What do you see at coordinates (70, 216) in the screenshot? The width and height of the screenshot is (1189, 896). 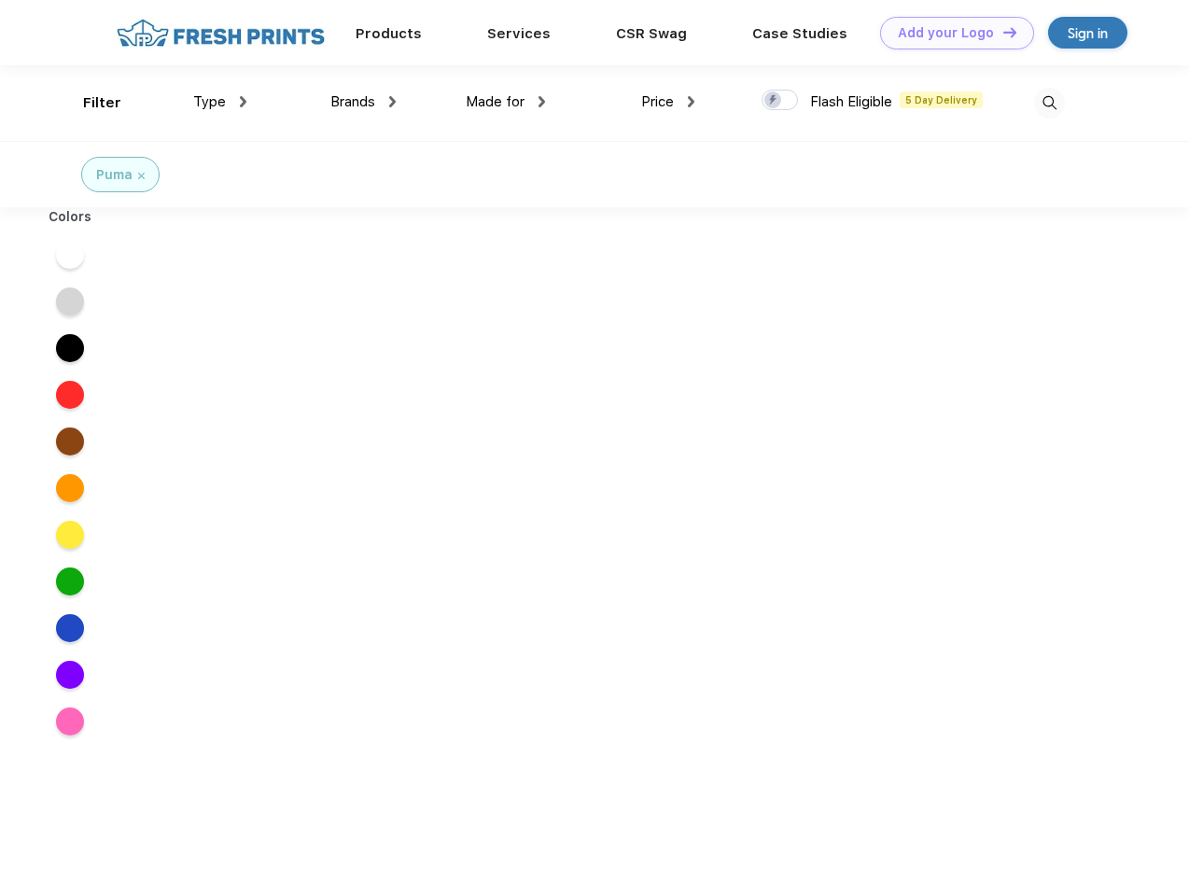 I see `div: Colors` at bounding box center [70, 216].